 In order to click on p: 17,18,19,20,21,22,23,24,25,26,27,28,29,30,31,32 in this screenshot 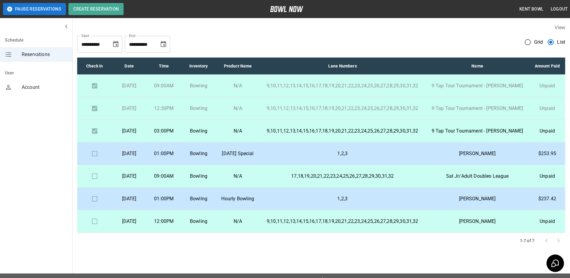, I will do `click(343, 176)`.